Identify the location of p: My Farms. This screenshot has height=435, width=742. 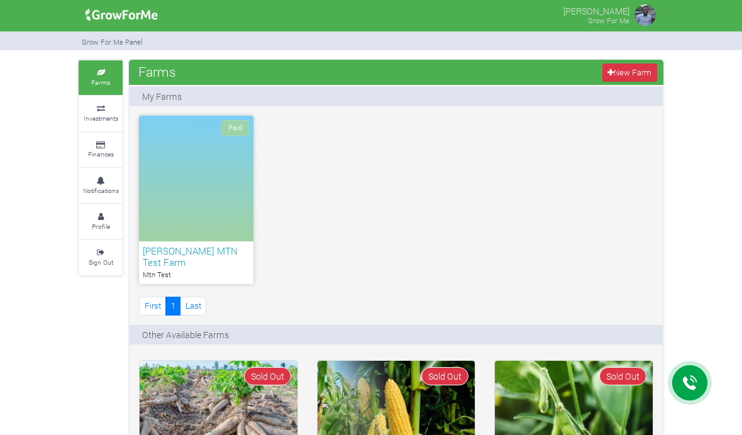
(162, 96).